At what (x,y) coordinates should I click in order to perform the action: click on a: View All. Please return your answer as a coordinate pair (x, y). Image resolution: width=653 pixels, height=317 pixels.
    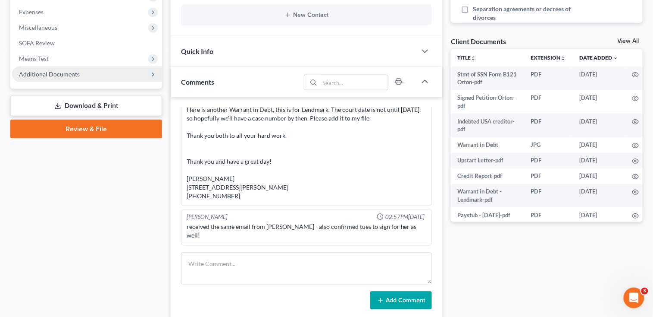
    Looking at the image, I should click on (629, 41).